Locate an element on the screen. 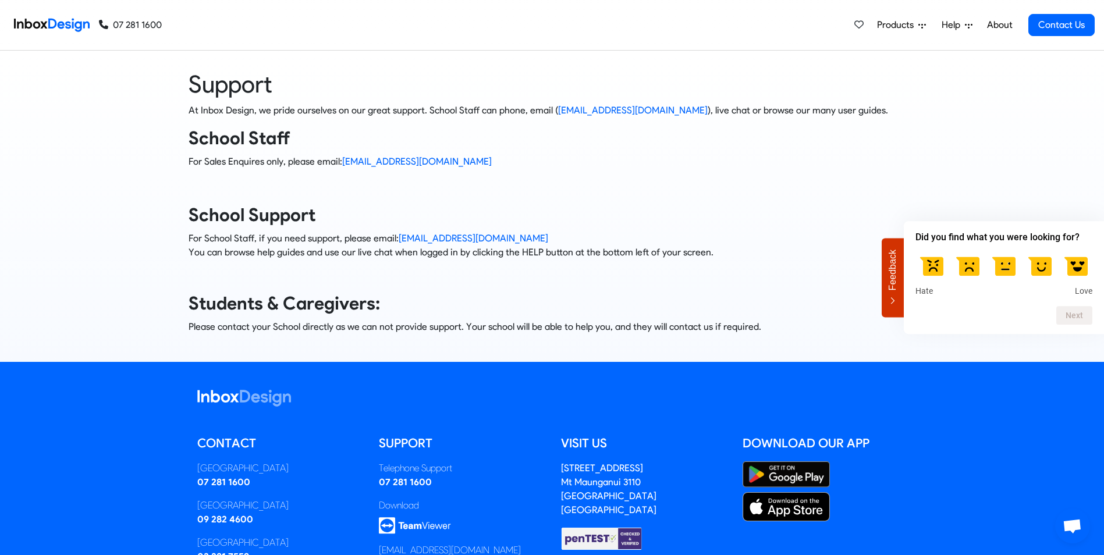  img: Apple App Store is located at coordinates (786, 507).